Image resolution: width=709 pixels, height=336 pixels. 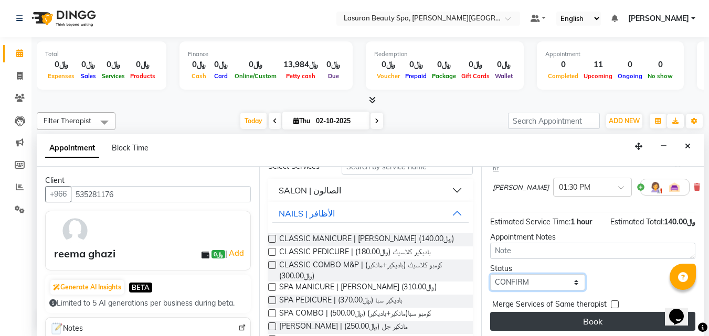 I want to click on div: reema ghazi, so click(x=84, y=254).